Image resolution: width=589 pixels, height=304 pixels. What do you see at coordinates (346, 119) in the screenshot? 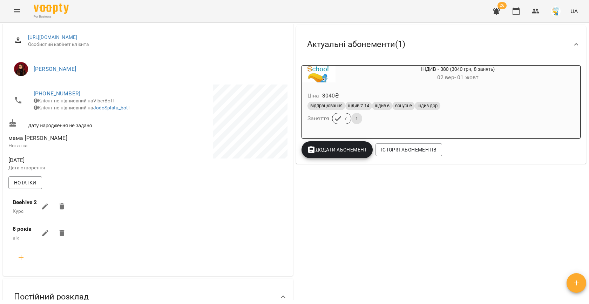
I see `span: 7` at bounding box center [346, 119].